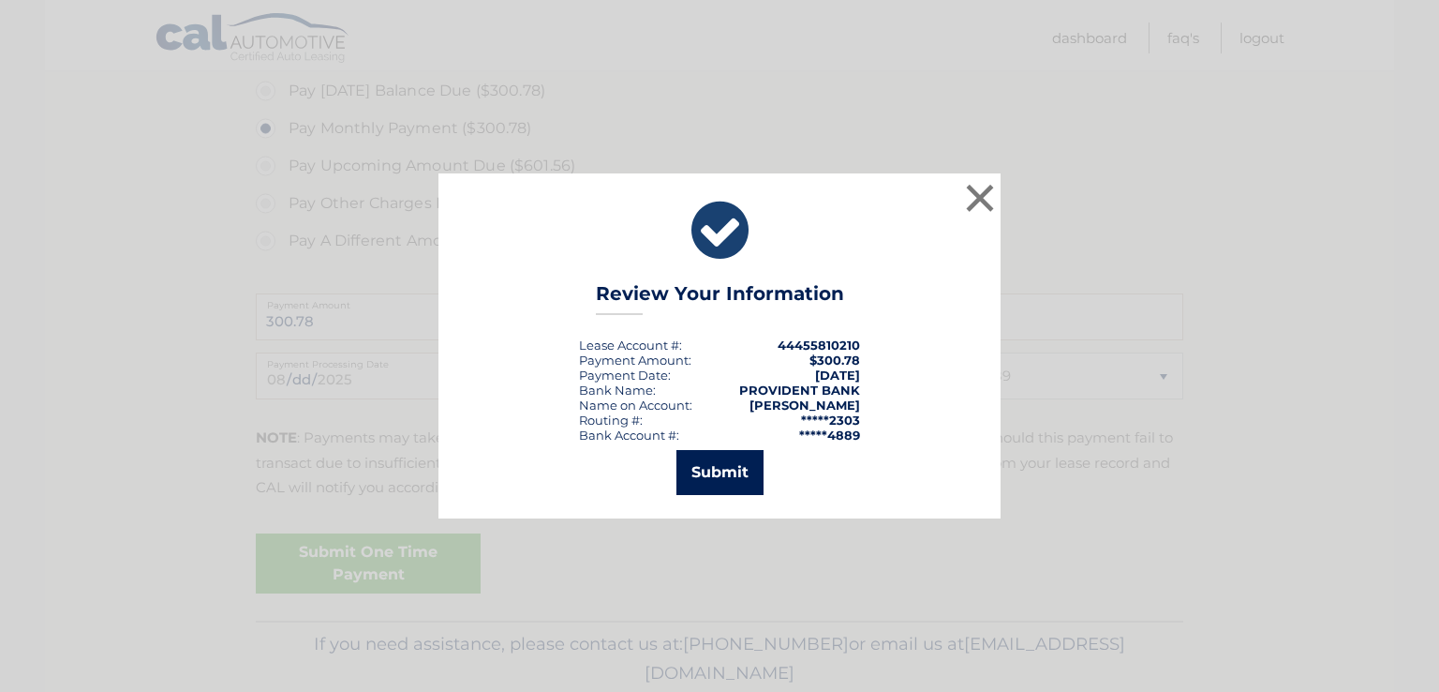  I want to click on span: $300.78, so click(835, 360).